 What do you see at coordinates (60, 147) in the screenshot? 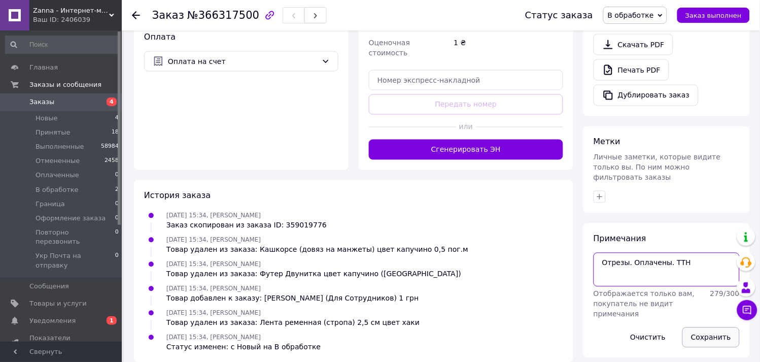
I see `span: Выполненные` at bounding box center [60, 147].